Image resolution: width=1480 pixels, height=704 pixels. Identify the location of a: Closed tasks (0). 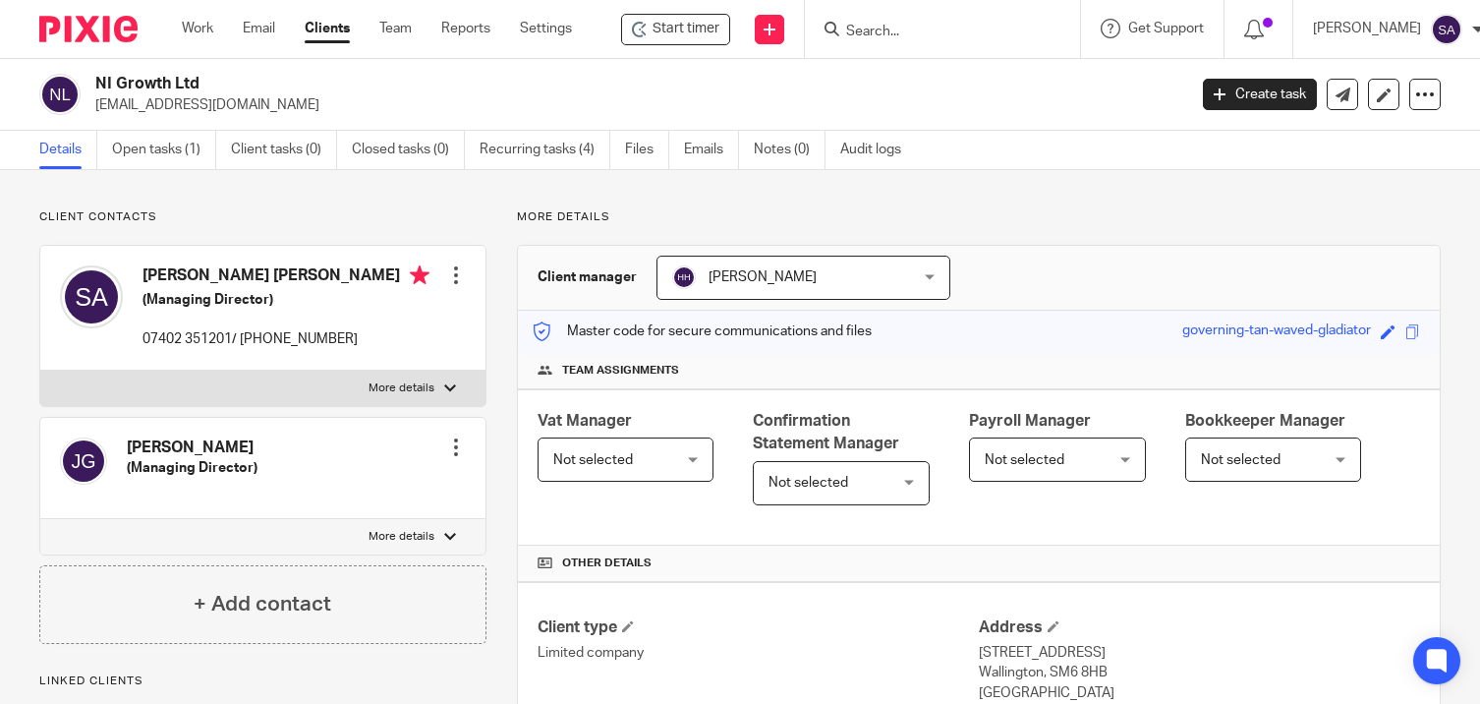
(408, 149).